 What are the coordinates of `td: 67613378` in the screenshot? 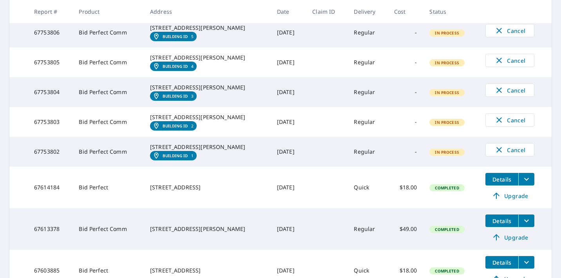 It's located at (50, 229).